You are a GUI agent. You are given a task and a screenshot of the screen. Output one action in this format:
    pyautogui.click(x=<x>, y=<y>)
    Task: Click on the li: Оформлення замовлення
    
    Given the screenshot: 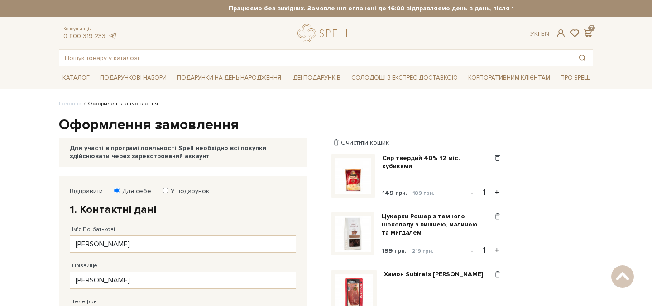 What is the action you would take?
    pyautogui.click(x=119, y=104)
    